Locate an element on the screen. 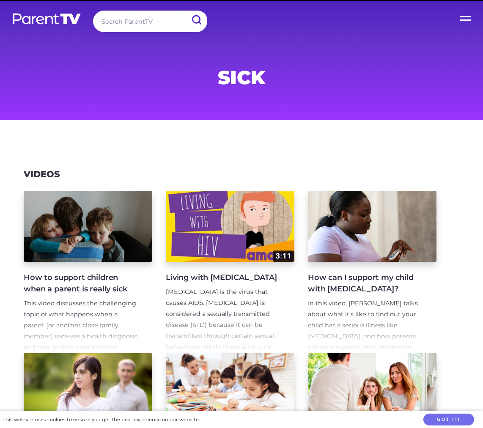 The image size is (483, 428). h3: Videos is located at coordinates (41, 174).